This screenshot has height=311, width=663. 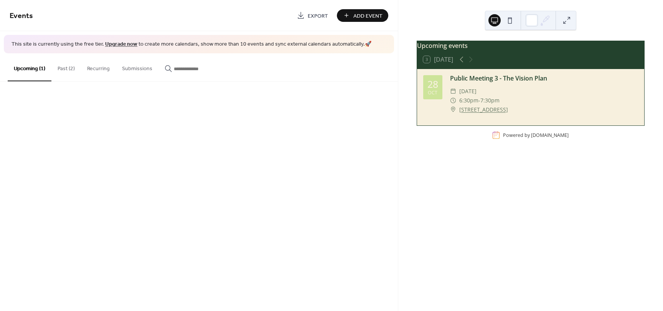 I want to click on a: Export, so click(x=312, y=15).